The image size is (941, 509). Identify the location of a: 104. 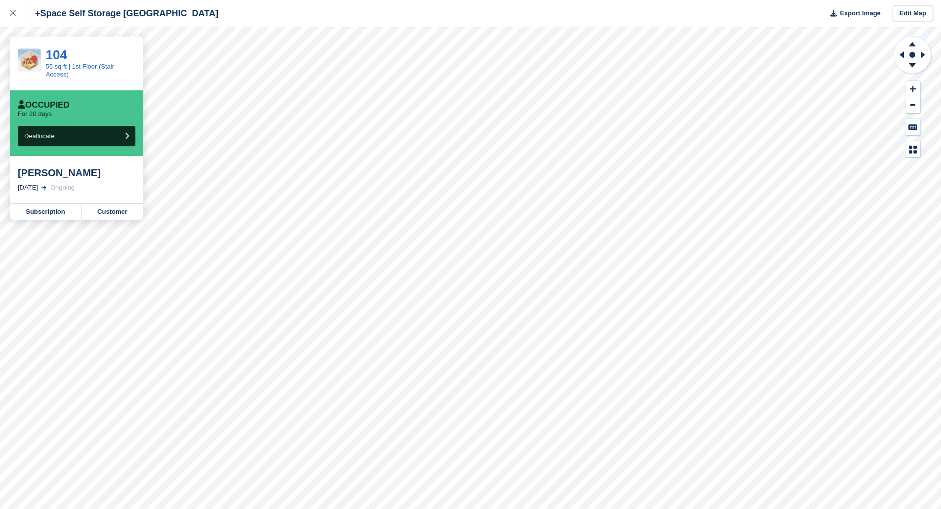
(56, 55).